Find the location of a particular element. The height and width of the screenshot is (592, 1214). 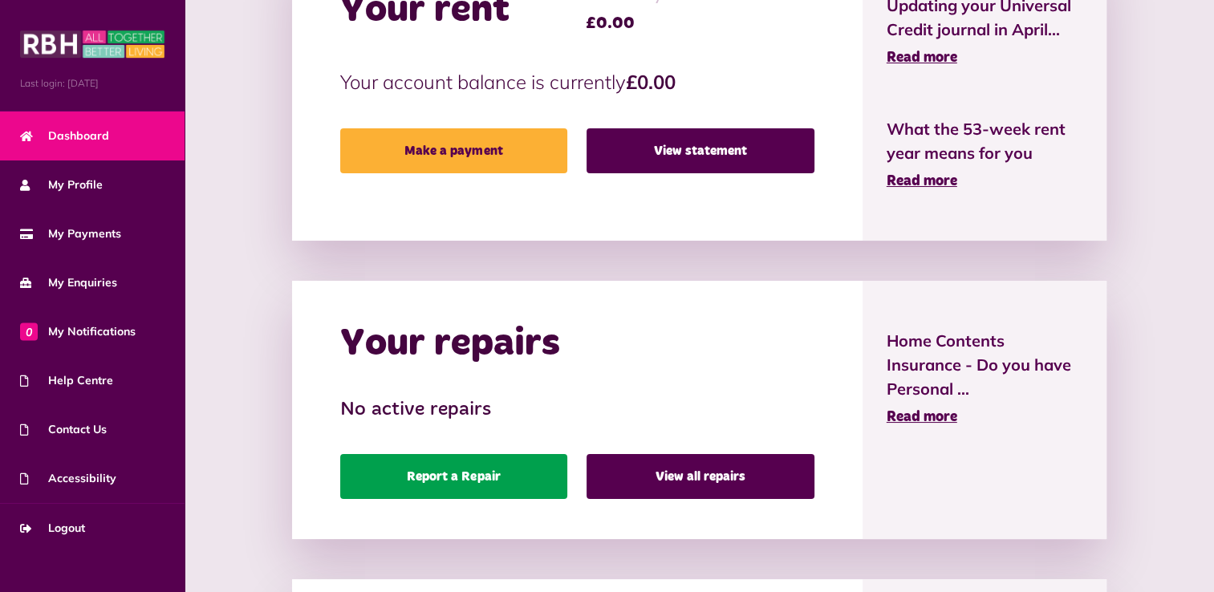

span: Contact Us is located at coordinates (63, 429).